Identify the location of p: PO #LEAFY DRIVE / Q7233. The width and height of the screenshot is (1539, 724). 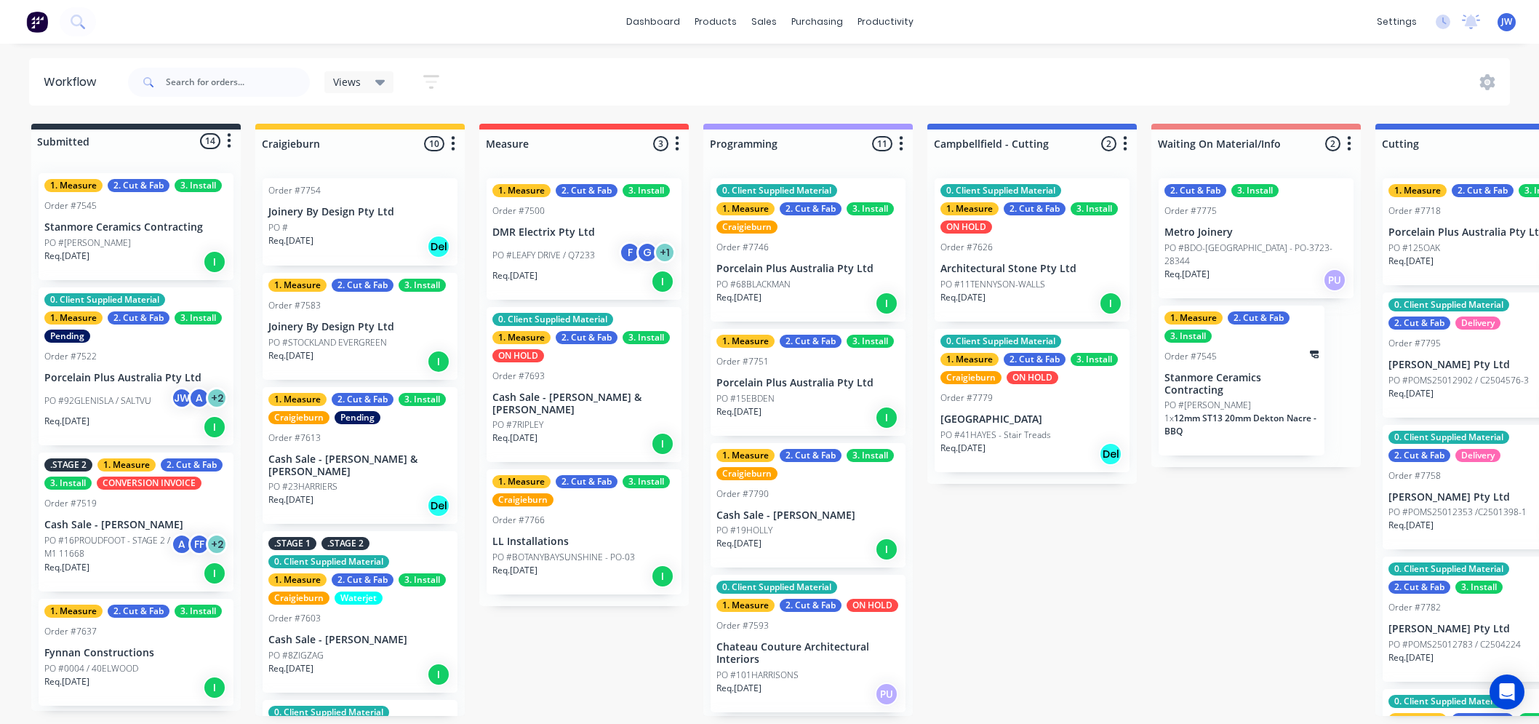
(543, 255).